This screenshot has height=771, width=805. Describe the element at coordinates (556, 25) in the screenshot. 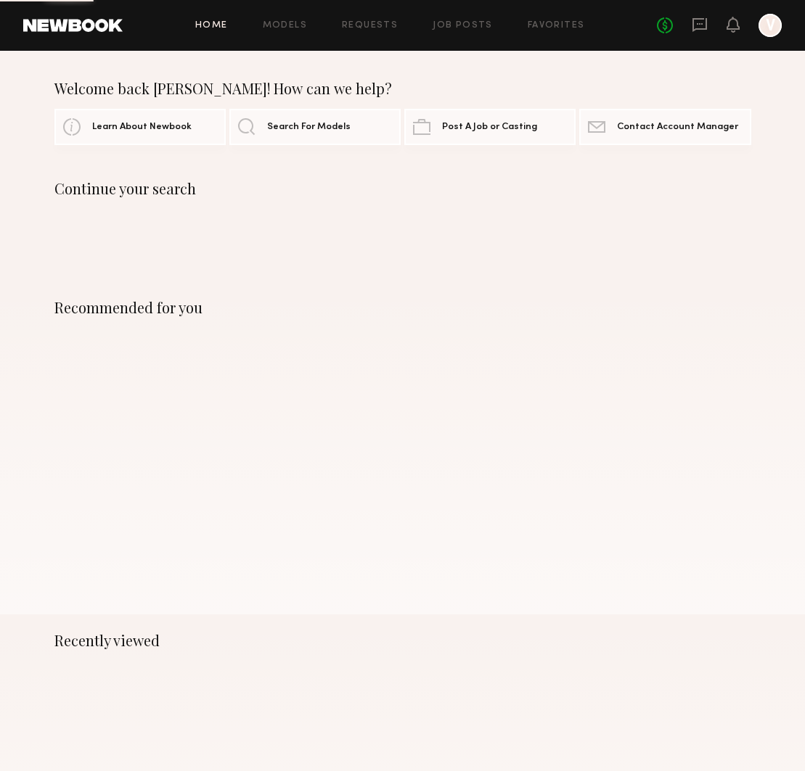

I see `a: Favorites` at that location.